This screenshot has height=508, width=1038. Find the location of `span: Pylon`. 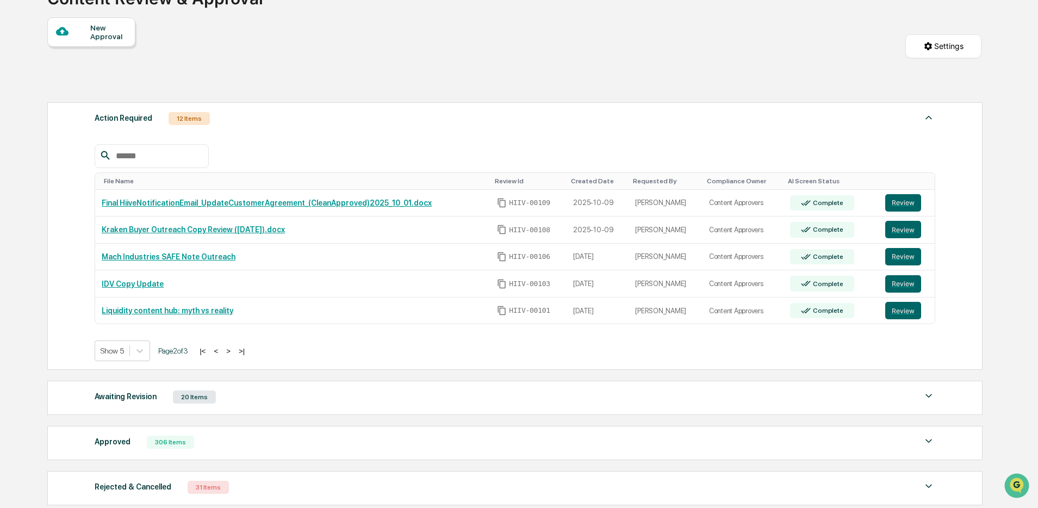

span: Pylon is located at coordinates (120, 188).